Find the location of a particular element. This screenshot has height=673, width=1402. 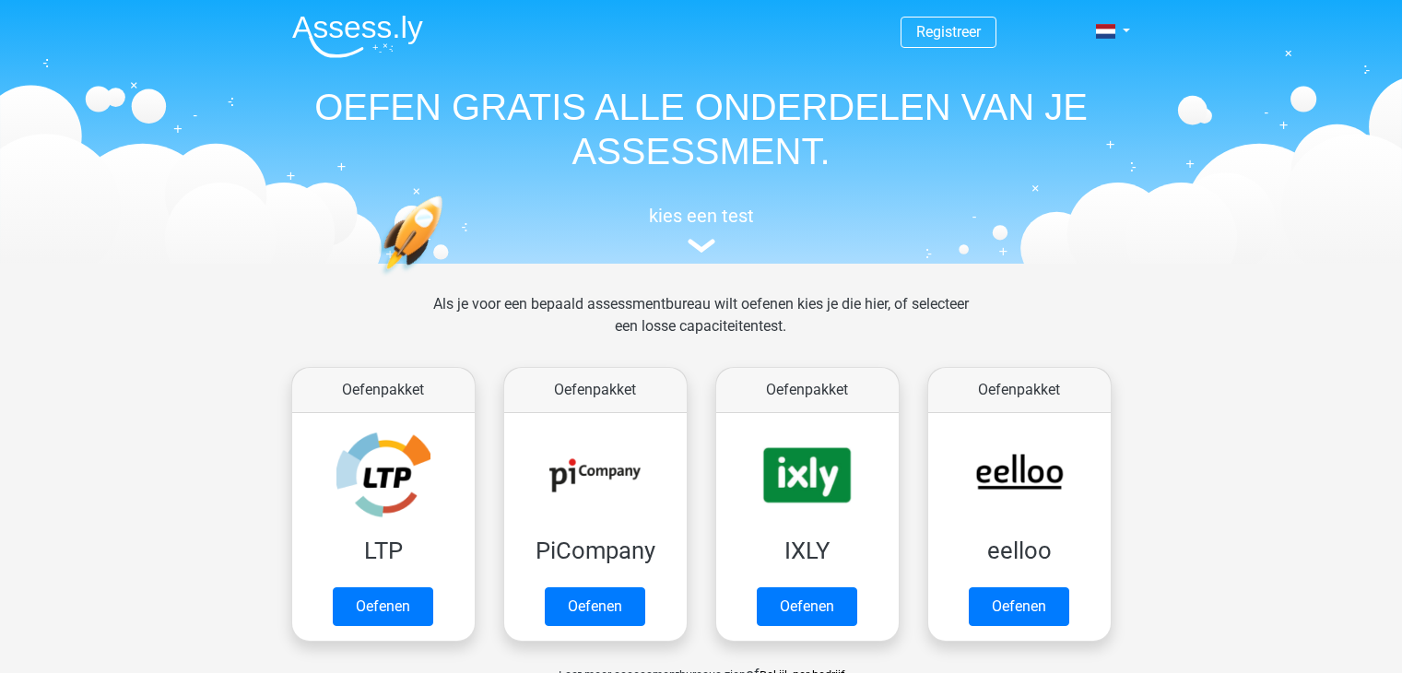

h5: kies een test is located at coordinates (701, 216).